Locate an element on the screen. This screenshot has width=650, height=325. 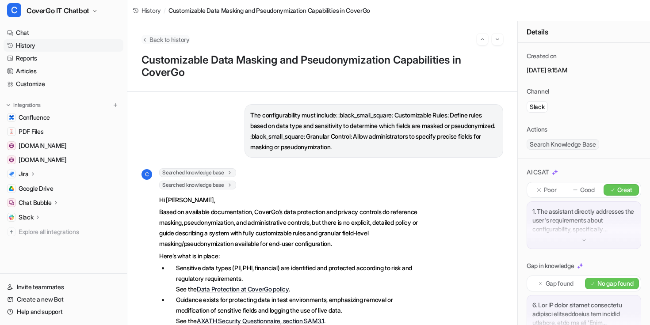
img: Previous session is located at coordinates (482, 39).